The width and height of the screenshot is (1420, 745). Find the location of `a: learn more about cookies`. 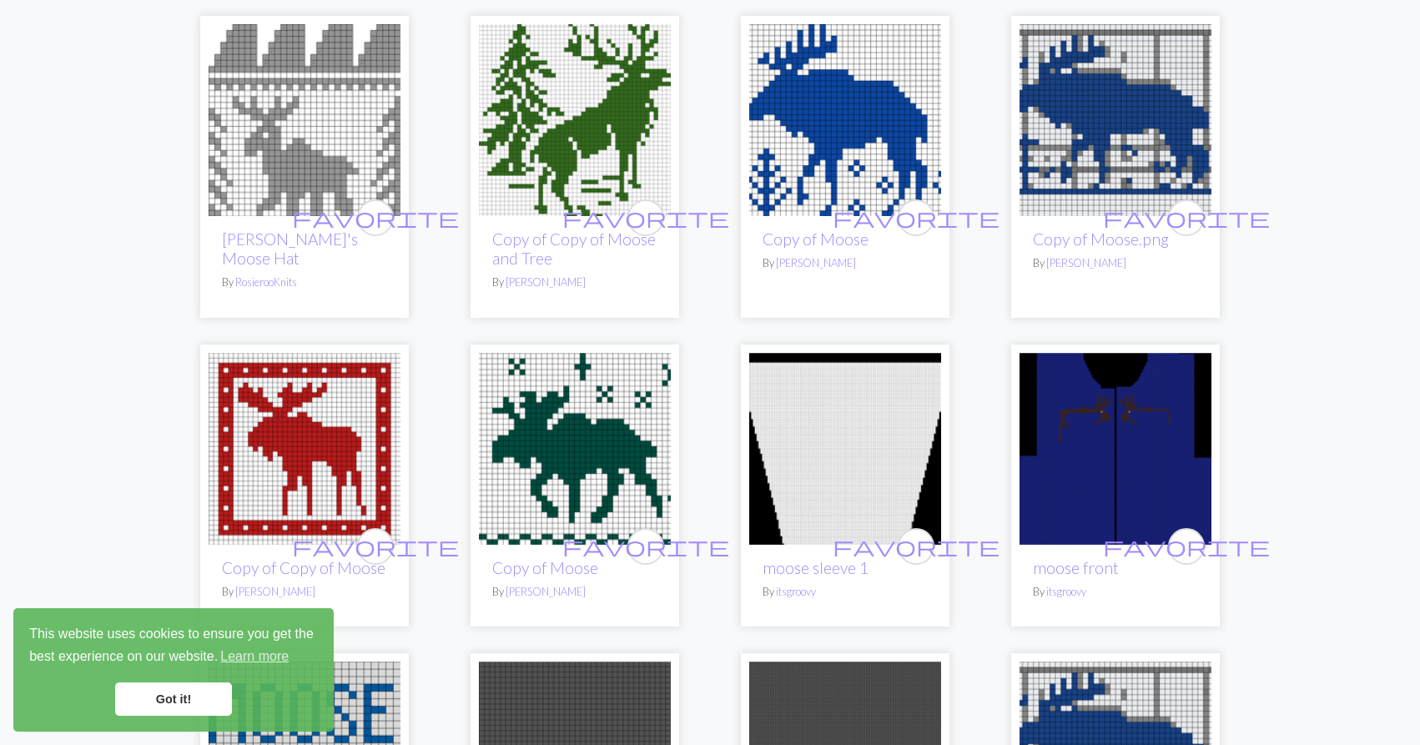

a: learn more about cookies is located at coordinates (254, 656).